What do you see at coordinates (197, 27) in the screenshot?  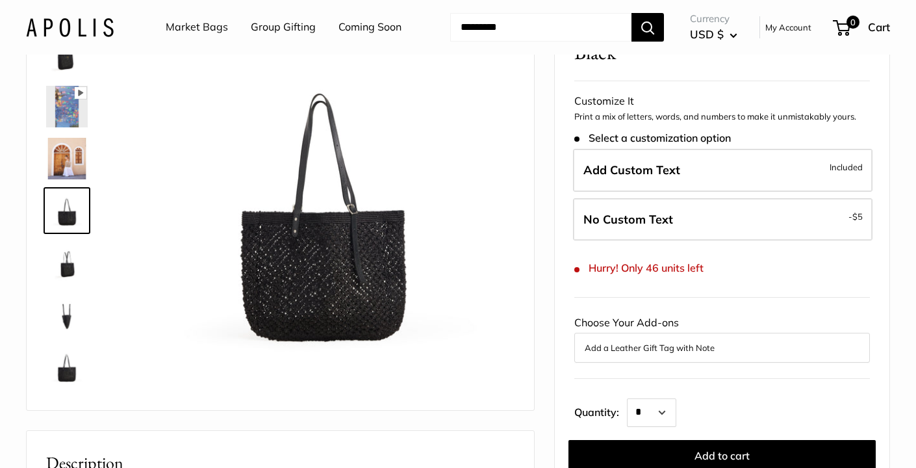 I see `a: Market Bags` at bounding box center [197, 27].